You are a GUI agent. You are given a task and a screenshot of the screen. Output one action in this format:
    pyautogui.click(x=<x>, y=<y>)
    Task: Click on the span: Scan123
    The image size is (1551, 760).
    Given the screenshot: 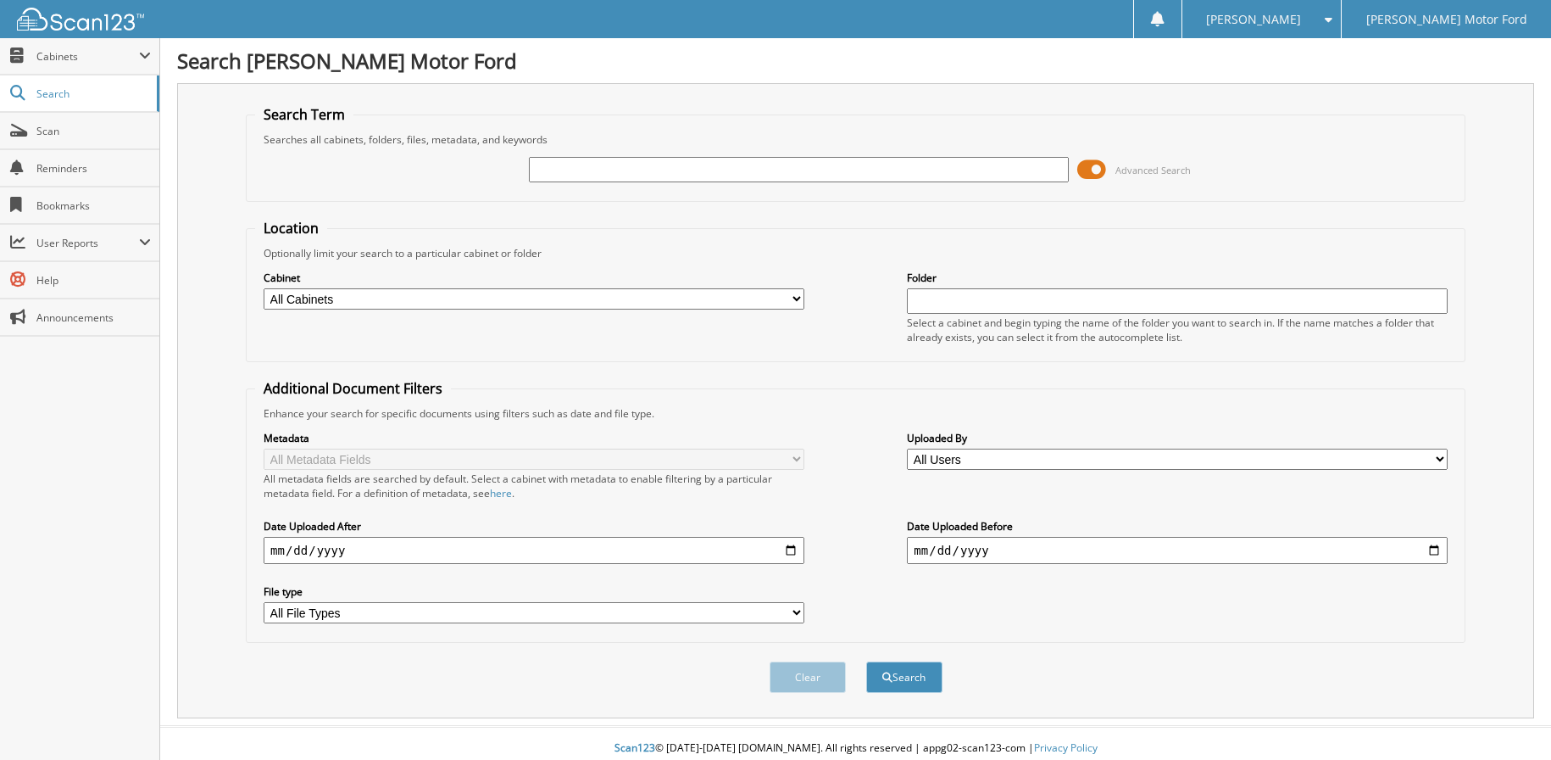 What is the action you would take?
    pyautogui.click(x=635, y=747)
    